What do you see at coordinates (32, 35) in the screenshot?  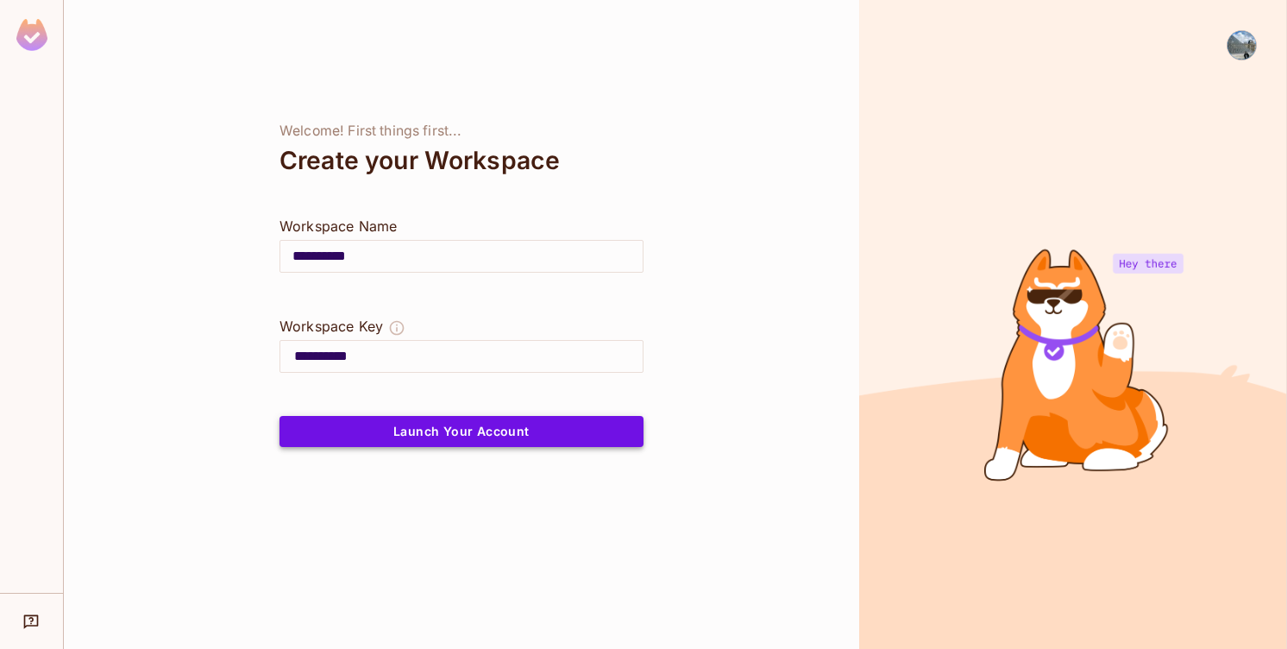 I see `img: SReyMgAAAABJRU5ErkJggg==` at bounding box center [32, 35].